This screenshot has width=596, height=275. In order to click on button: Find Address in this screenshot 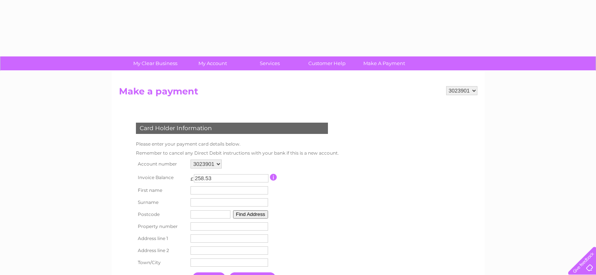, I will do `click(251, 215)`.